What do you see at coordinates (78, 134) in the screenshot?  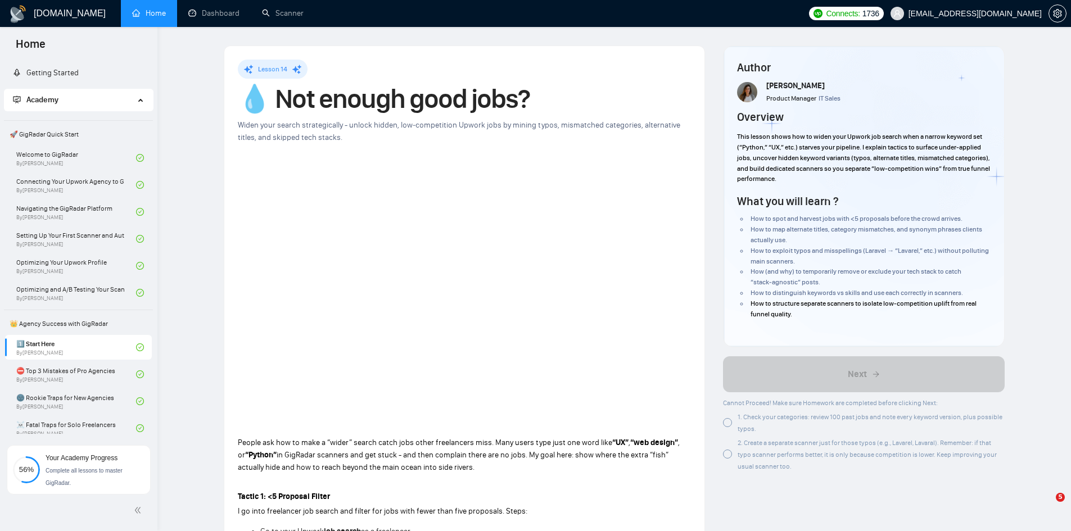 I see `span: 🚀 GigRadar Quick Start` at bounding box center [78, 134].